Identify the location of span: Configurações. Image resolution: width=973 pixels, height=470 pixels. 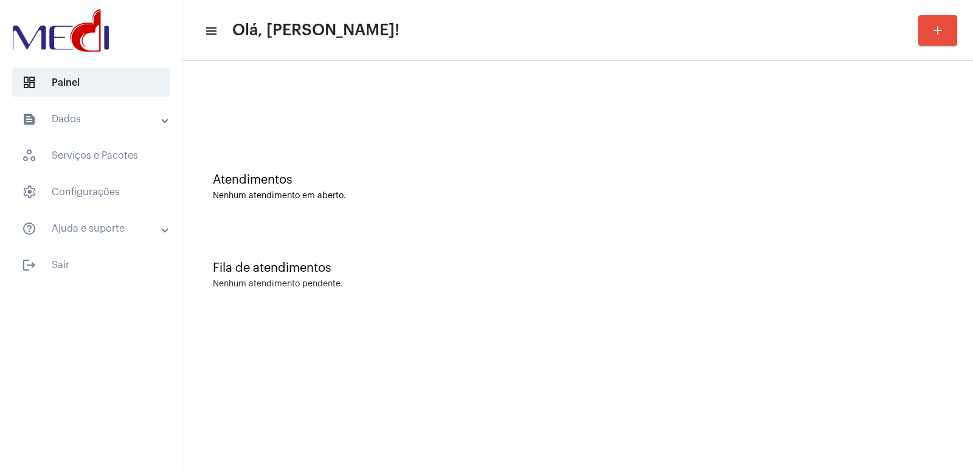
(91, 192).